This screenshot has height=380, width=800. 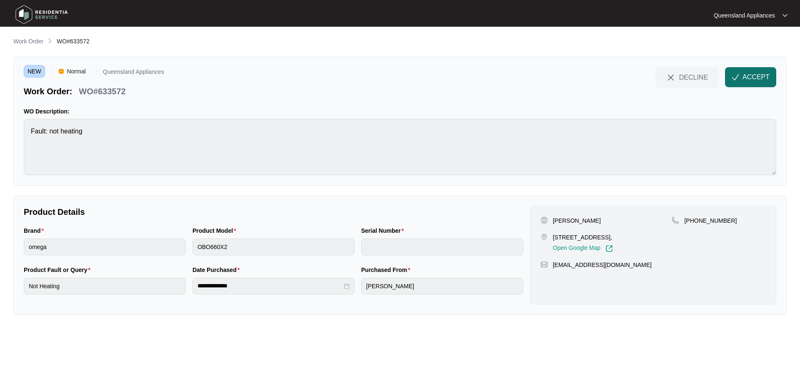 I want to click on label: Serial Number, so click(x=384, y=231).